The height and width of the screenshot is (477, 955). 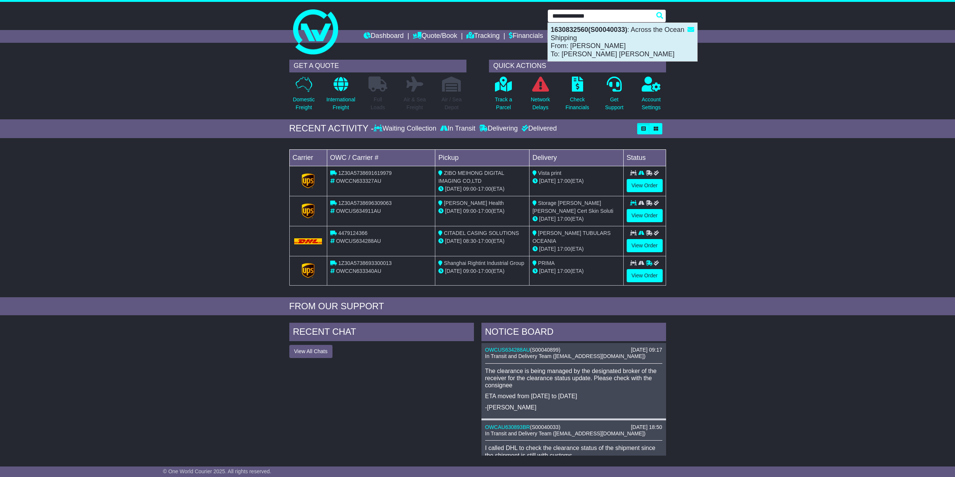 What do you see at coordinates (578, 66) in the screenshot?
I see `div: QUICK ACTIONS` at bounding box center [578, 66].